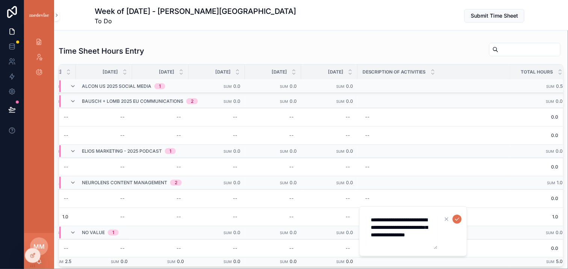 The image size is (568, 269). Describe the element at coordinates (101, 51) in the screenshot. I see `h1: Time Sheet Hours Entry` at that location.